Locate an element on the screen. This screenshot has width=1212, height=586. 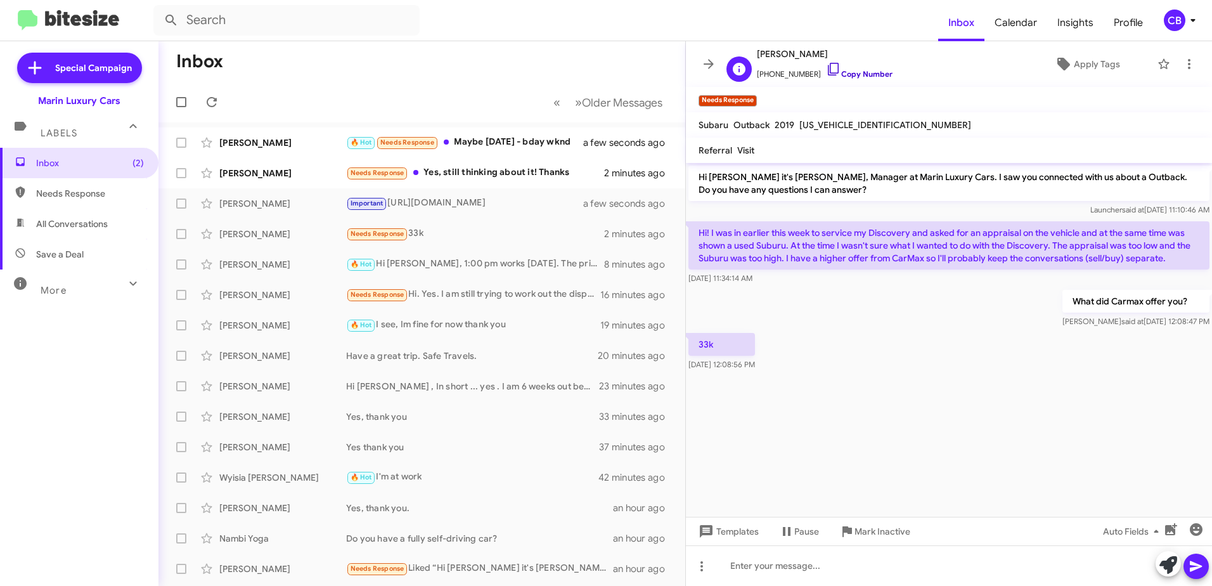
span: Templates is located at coordinates (727, 531).